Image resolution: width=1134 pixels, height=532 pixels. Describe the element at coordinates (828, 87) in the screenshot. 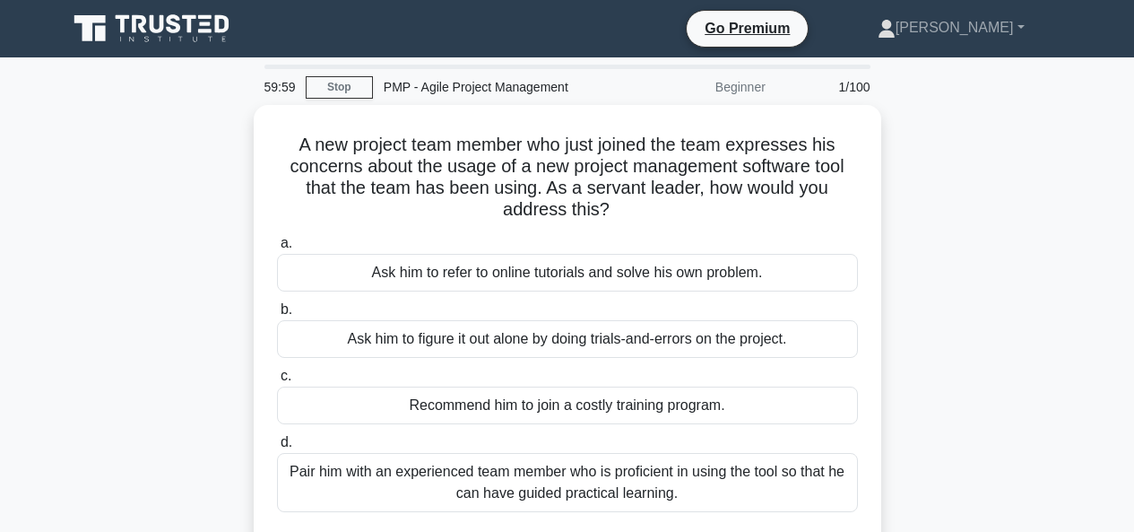

I see `div: 1/100` at that location.